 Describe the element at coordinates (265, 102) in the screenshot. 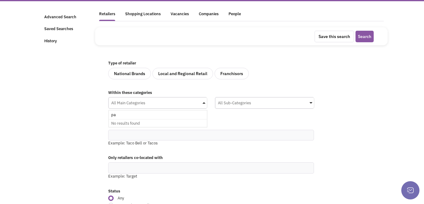

I see `div: All Sub-Categories` at that location.